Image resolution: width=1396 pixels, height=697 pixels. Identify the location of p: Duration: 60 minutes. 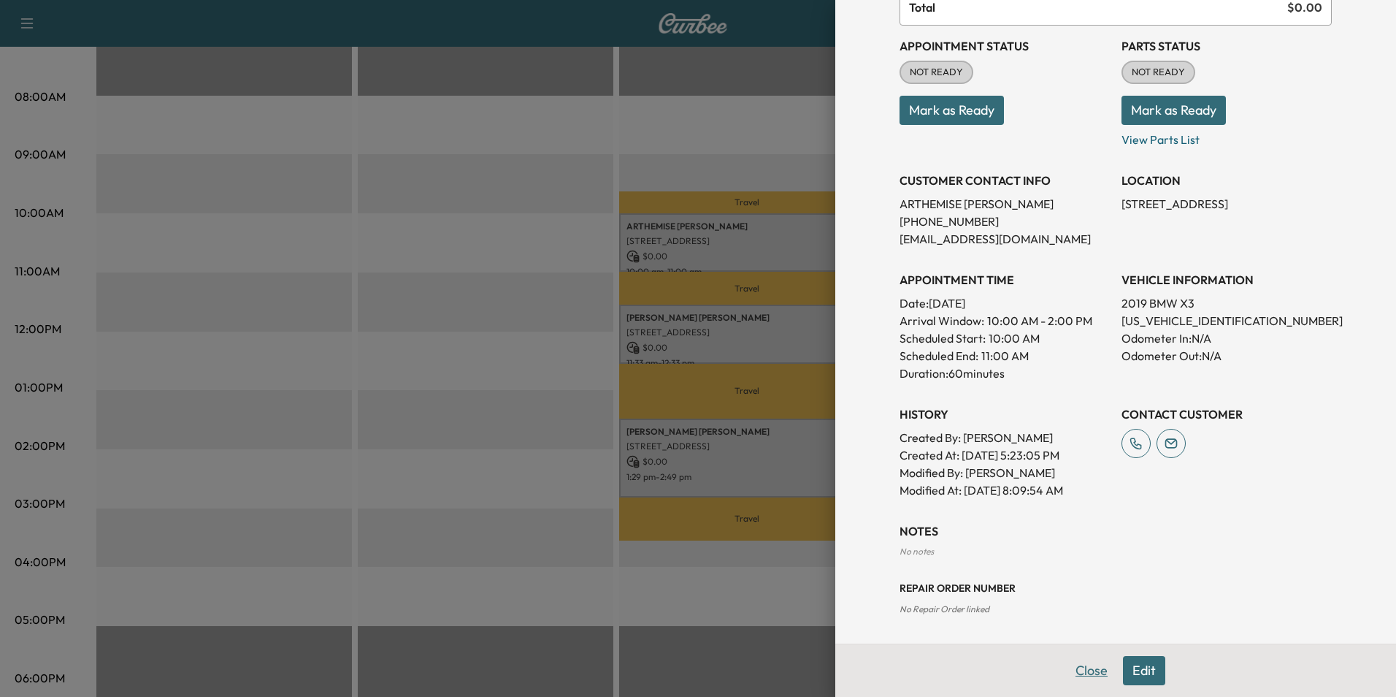
(1005, 373).